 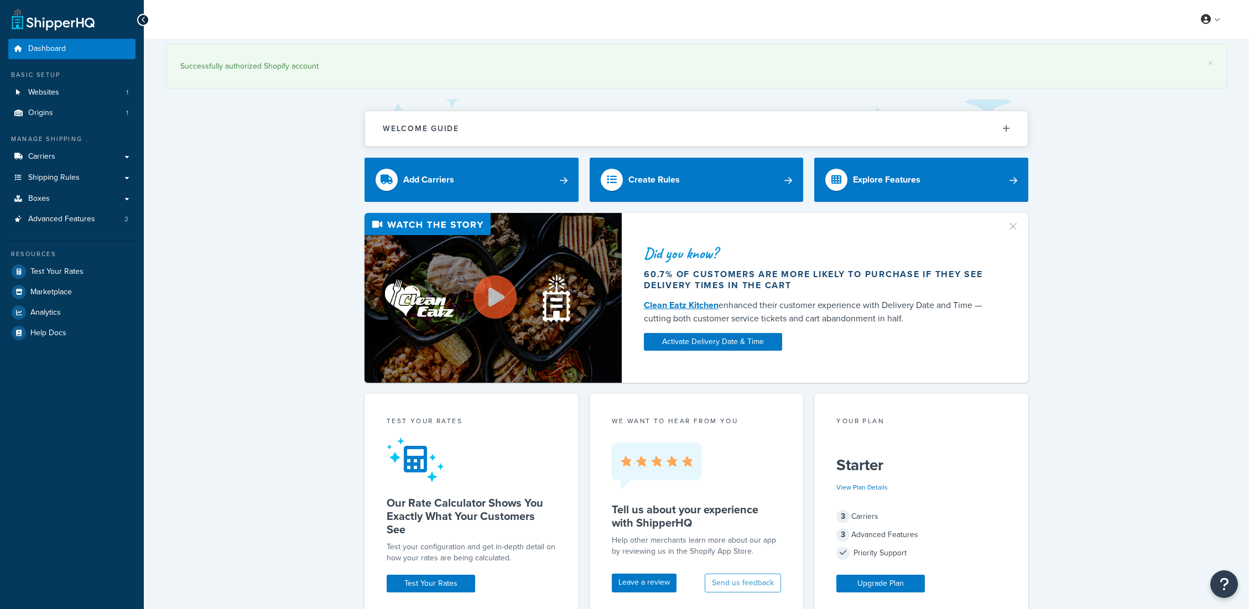 What do you see at coordinates (654, 180) in the screenshot?
I see `div: Create Rules` at bounding box center [654, 180].